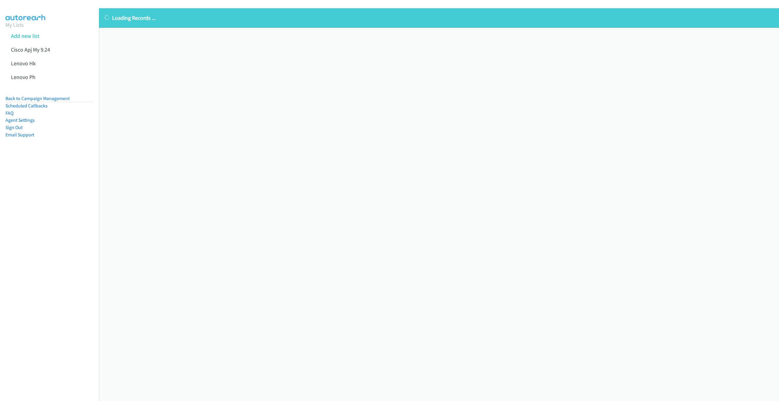 The height and width of the screenshot is (401, 779). Describe the element at coordinates (14, 127) in the screenshot. I see `a: Sign Out` at that location.